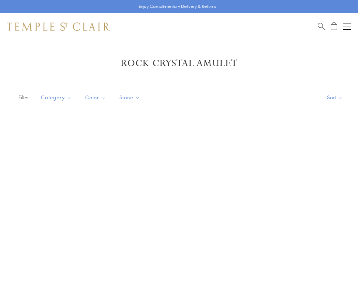 The width and height of the screenshot is (358, 303). What do you see at coordinates (56, 97) in the screenshot?
I see `button: Category` at bounding box center [56, 97].